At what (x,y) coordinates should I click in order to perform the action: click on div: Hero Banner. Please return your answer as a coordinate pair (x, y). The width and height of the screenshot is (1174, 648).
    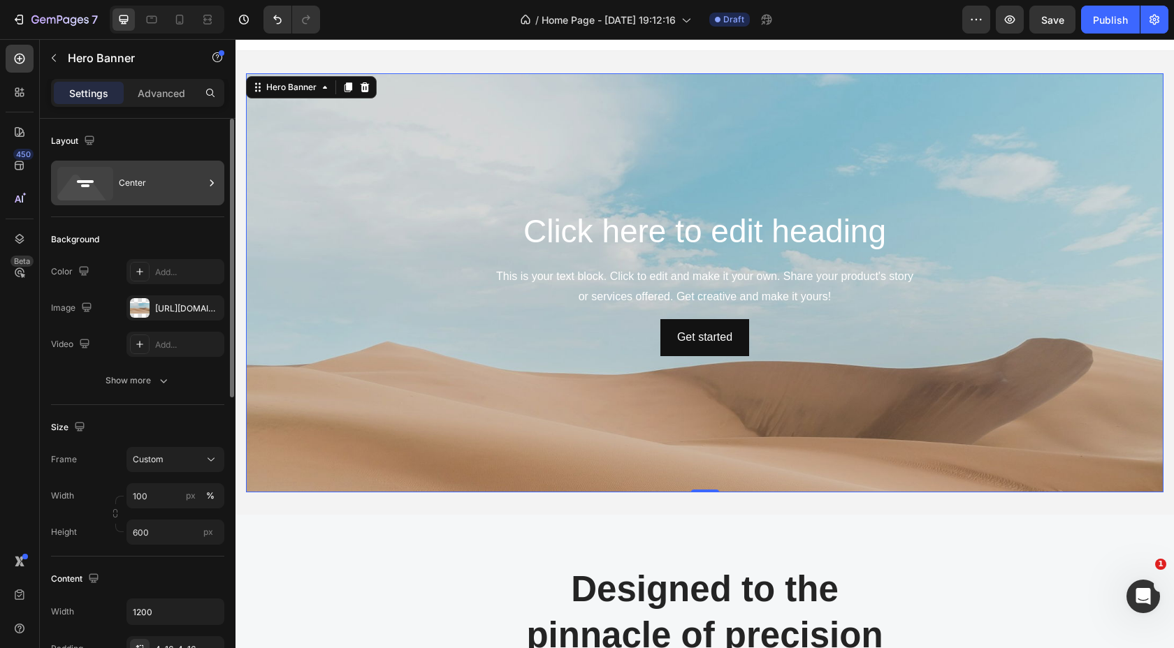
    Looking at the image, I should click on (56, 48).